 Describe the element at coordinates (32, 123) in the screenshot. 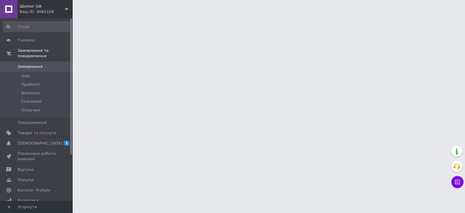

I see `span: Повідомлення` at that location.